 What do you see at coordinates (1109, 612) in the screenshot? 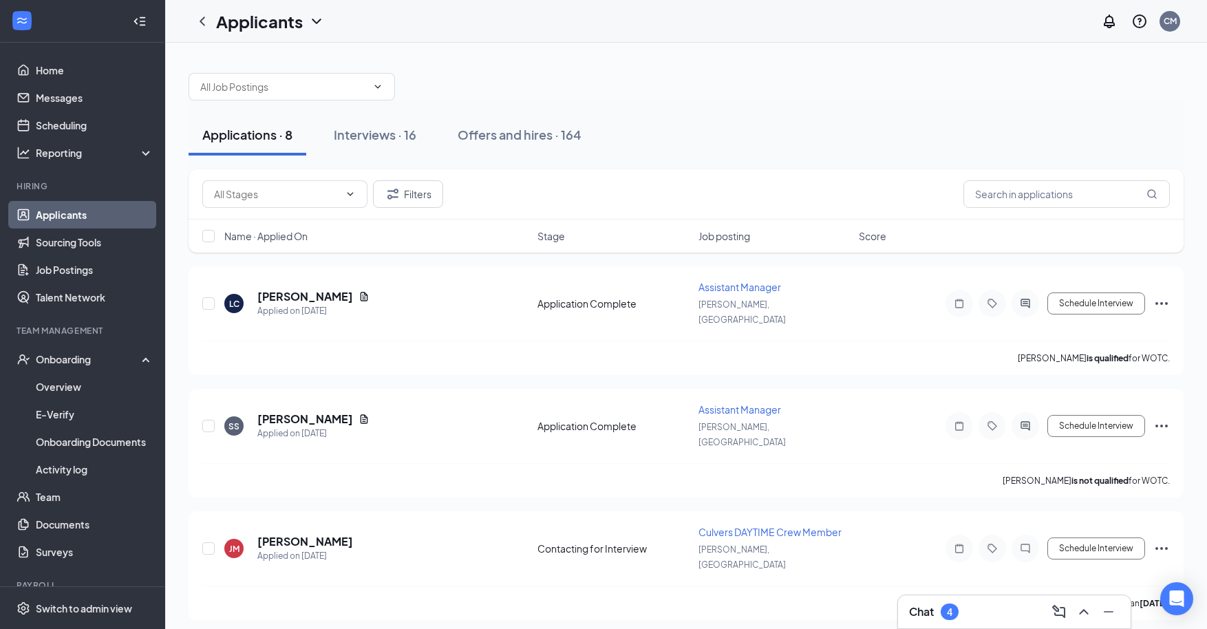
I see `svg: Minimize` at bounding box center [1109, 612].